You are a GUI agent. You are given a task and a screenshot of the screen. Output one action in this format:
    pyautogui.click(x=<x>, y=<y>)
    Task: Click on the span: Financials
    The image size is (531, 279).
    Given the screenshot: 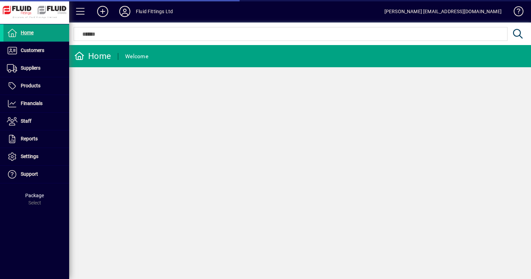 What is the action you would take?
    pyautogui.click(x=31, y=103)
    